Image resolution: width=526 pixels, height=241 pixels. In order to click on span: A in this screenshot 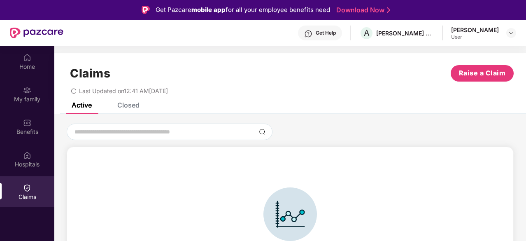, I will do `click(367, 33)`.